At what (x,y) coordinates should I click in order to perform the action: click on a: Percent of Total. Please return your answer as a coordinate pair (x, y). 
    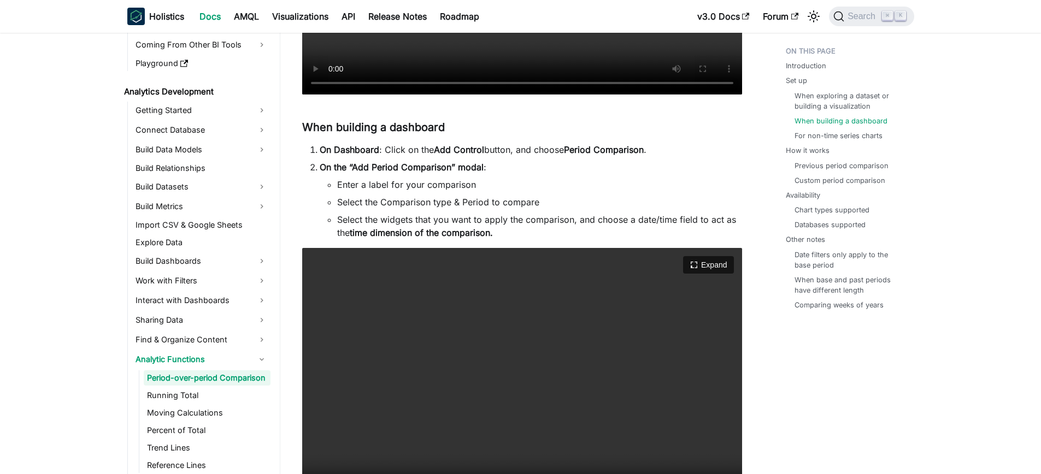
    Looking at the image, I should click on (207, 431).